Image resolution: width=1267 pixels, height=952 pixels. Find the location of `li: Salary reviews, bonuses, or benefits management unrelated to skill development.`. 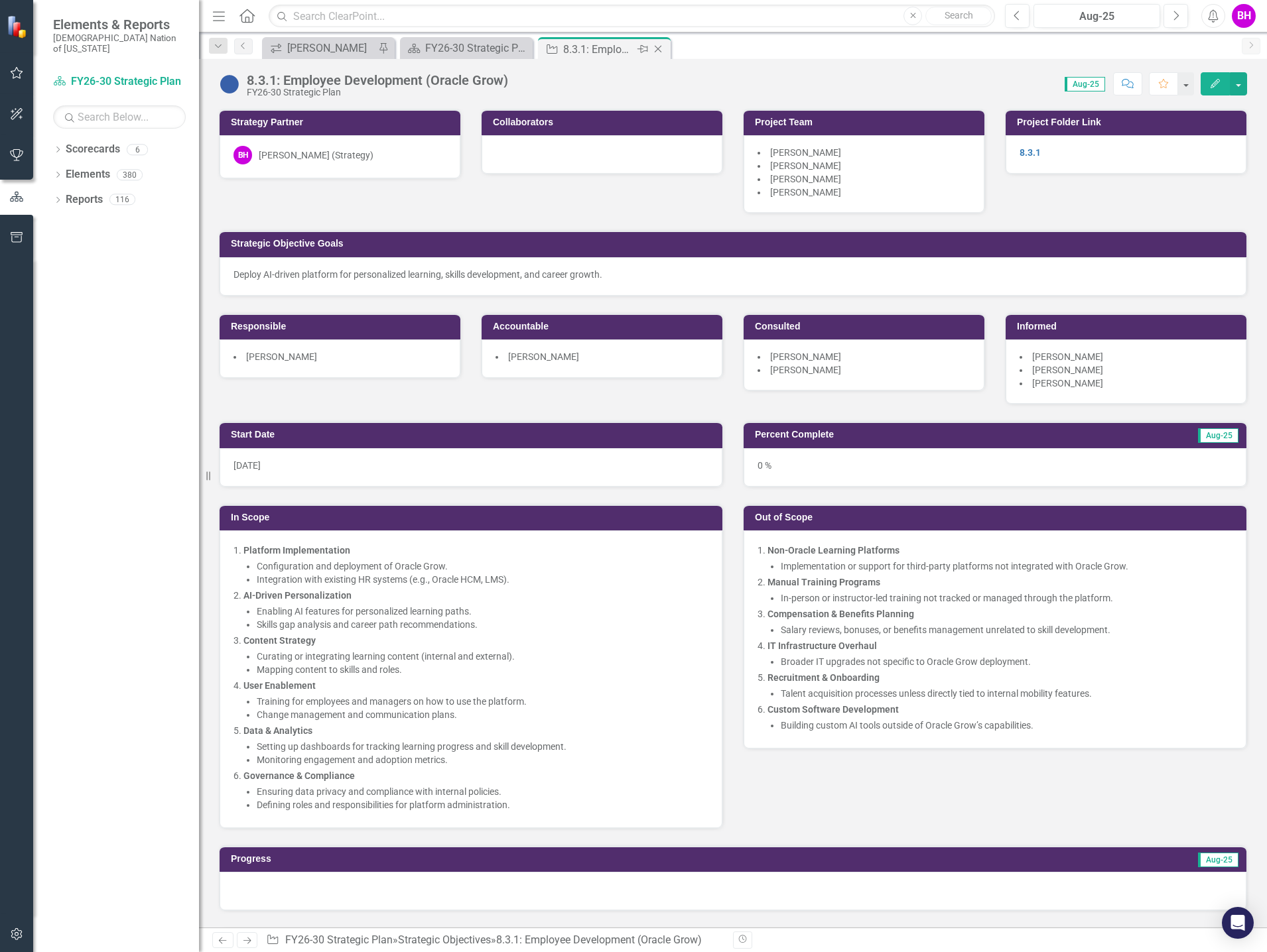

li: Salary reviews, bonuses, or benefits management unrelated to skill development. is located at coordinates (1006, 630).